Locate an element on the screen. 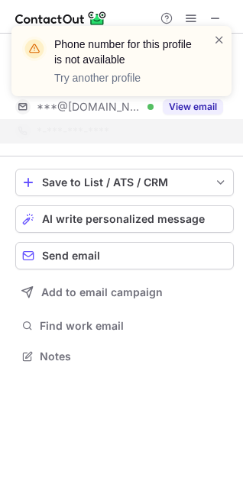 The image size is (243, 487). p: Try another profile is located at coordinates (124, 78).